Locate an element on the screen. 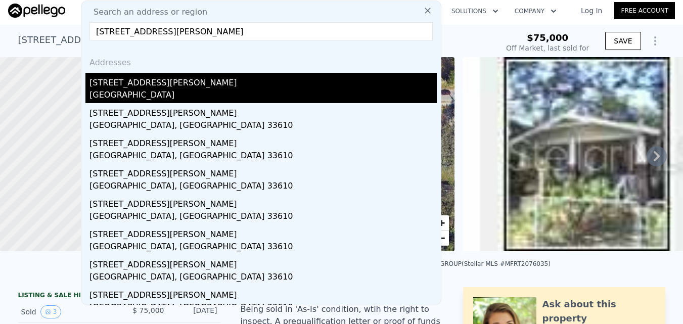 The height and width of the screenshot is (324, 683). div: Sold is located at coordinates (66, 312).